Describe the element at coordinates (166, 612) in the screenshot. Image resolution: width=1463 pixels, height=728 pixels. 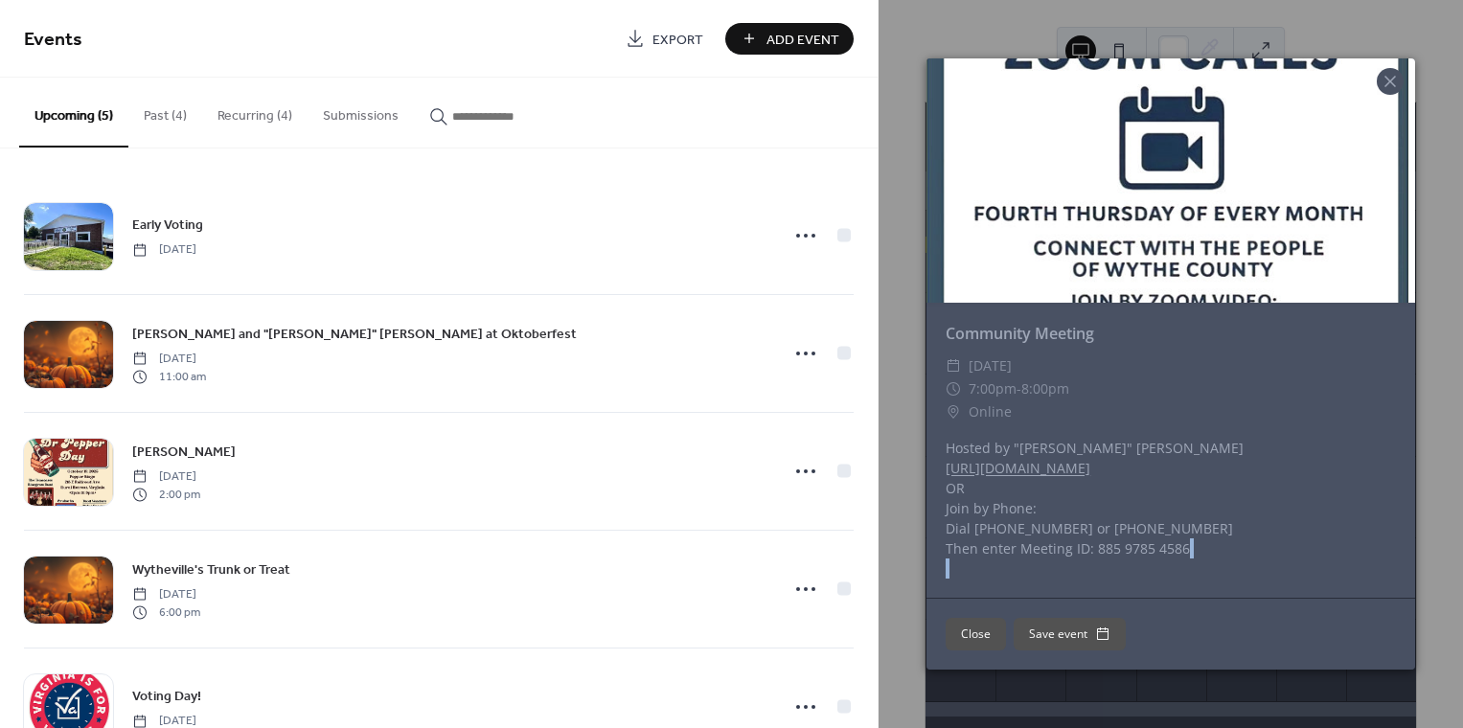
I see `span: 6:00 pm` at that location.